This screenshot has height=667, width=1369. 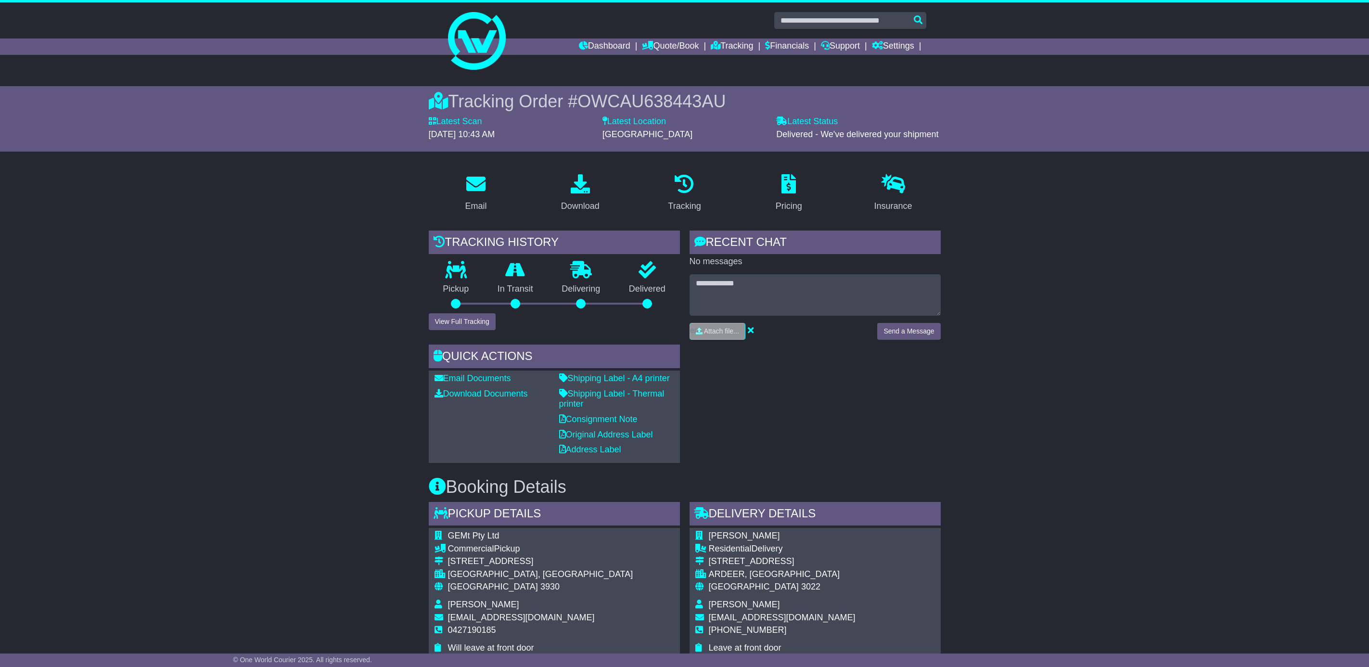 I want to click on div: Delivery Details, so click(x=815, y=515).